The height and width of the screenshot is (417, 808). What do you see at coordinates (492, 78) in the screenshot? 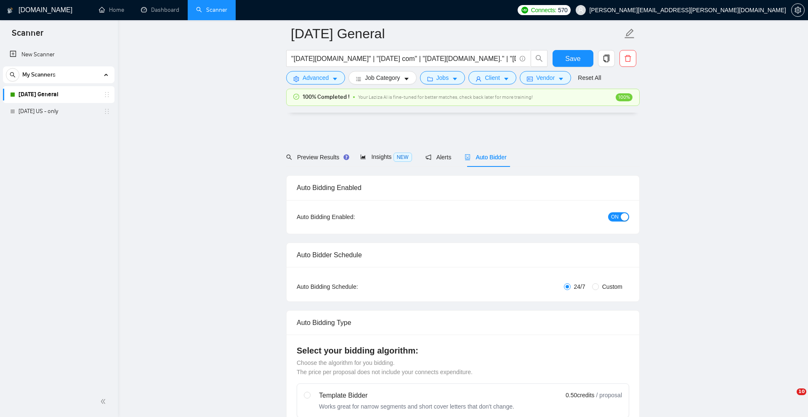
I see `button: userClientcaret-down` at bounding box center [492, 78].